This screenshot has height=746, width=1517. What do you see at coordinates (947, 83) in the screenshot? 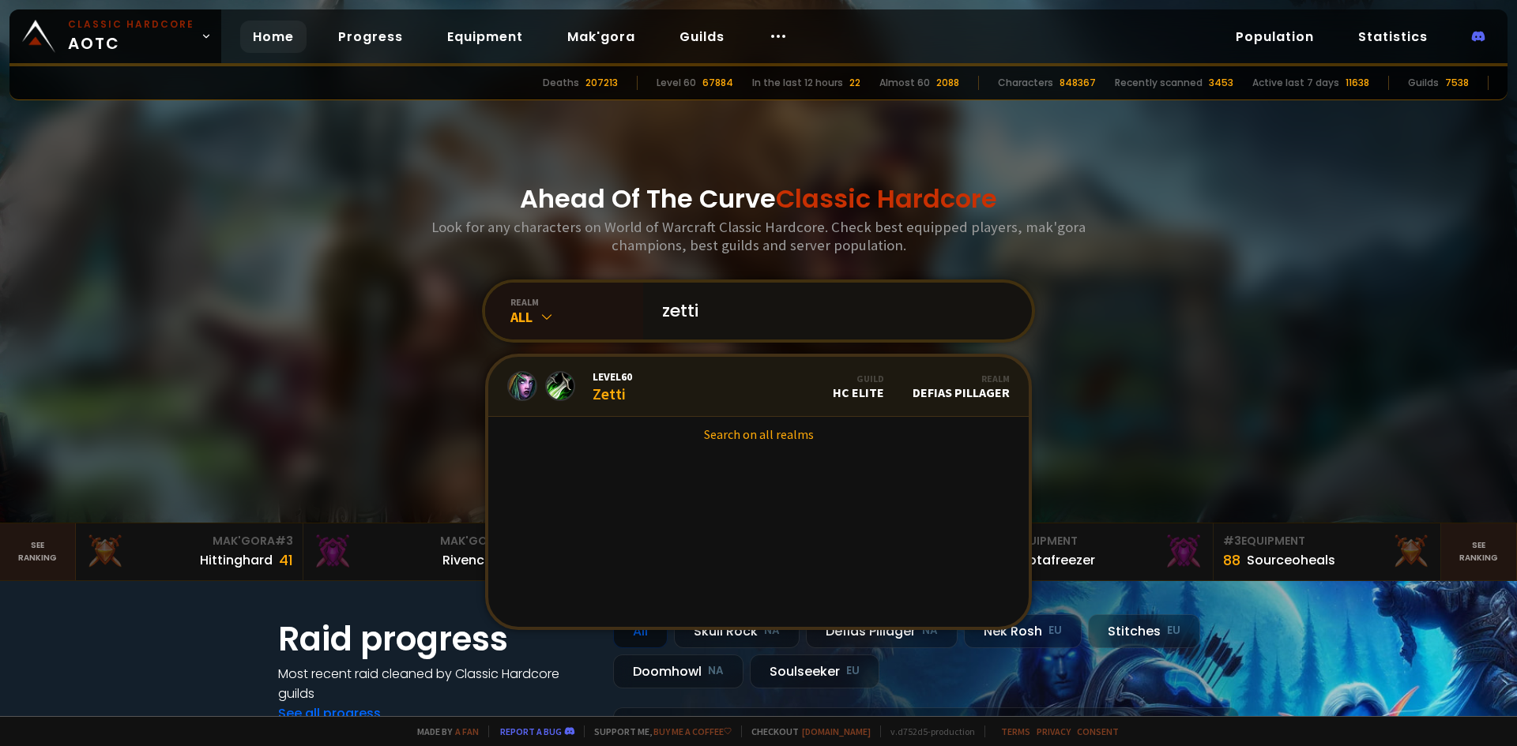
I see `div: 2088` at bounding box center [947, 83].